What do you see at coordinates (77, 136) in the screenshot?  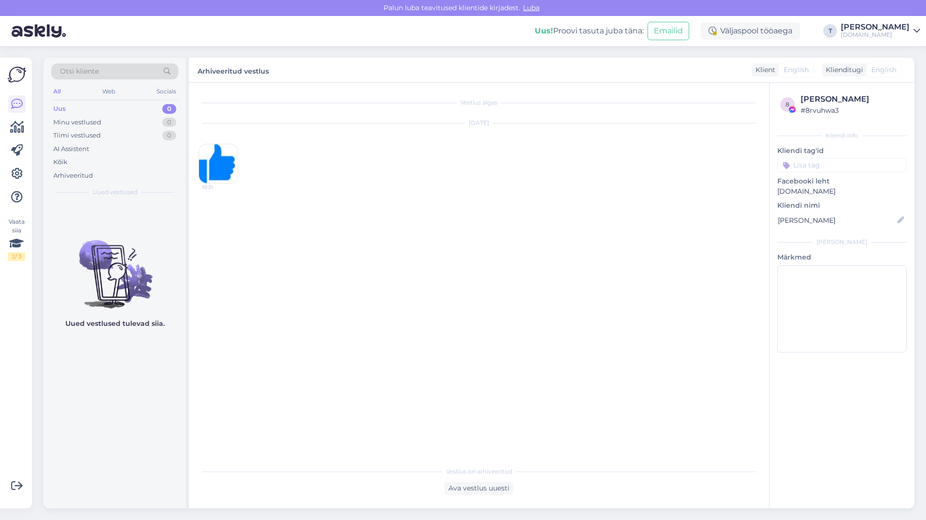 I see `div: Tiimi vestlused` at bounding box center [77, 136].